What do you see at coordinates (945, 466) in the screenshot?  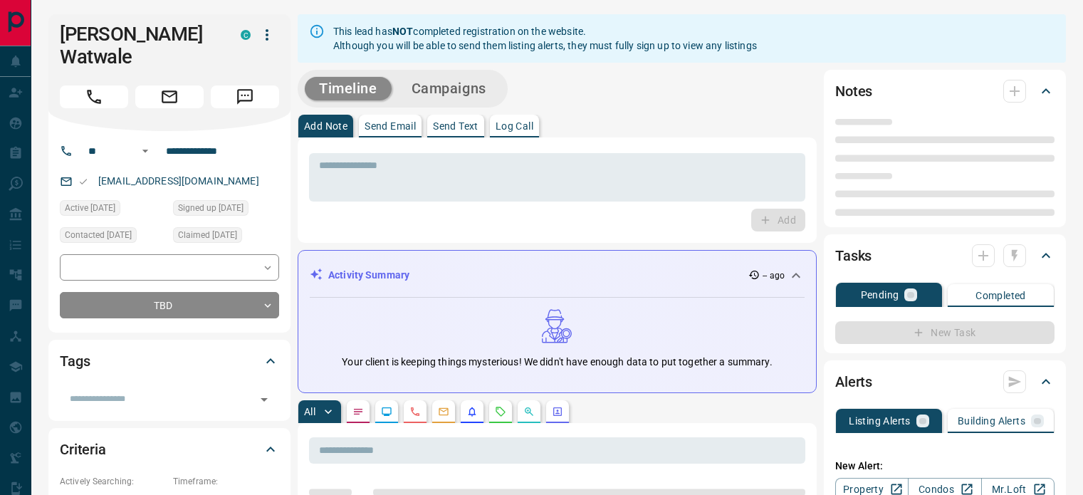 I see `p: New Alert:` at bounding box center [945, 466].